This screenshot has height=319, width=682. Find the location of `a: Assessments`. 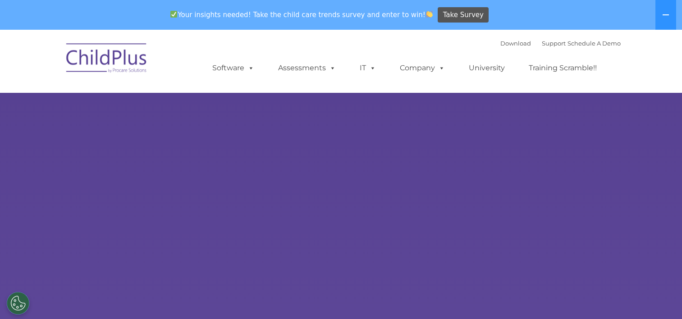

a: Assessments is located at coordinates (307, 68).